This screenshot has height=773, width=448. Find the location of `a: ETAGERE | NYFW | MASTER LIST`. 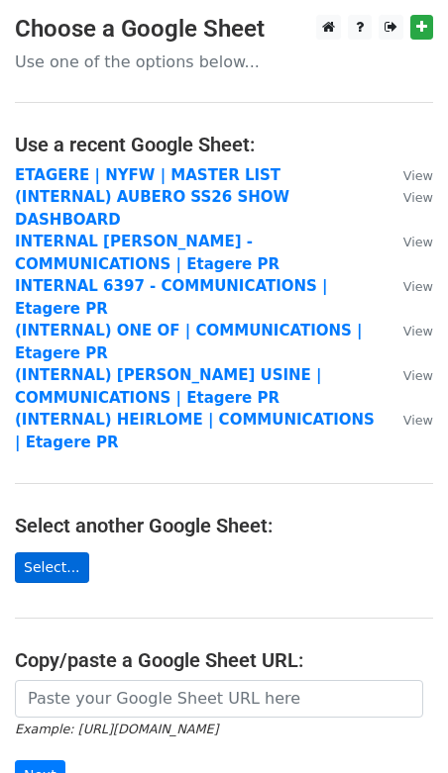

a: ETAGERE | NYFW | MASTER LIST is located at coordinates (148, 175).